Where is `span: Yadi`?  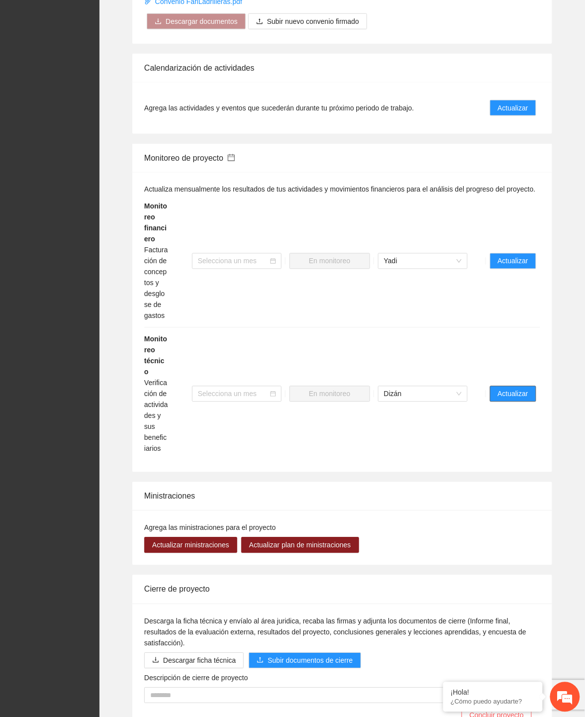
span: Yadi is located at coordinates (423, 261).